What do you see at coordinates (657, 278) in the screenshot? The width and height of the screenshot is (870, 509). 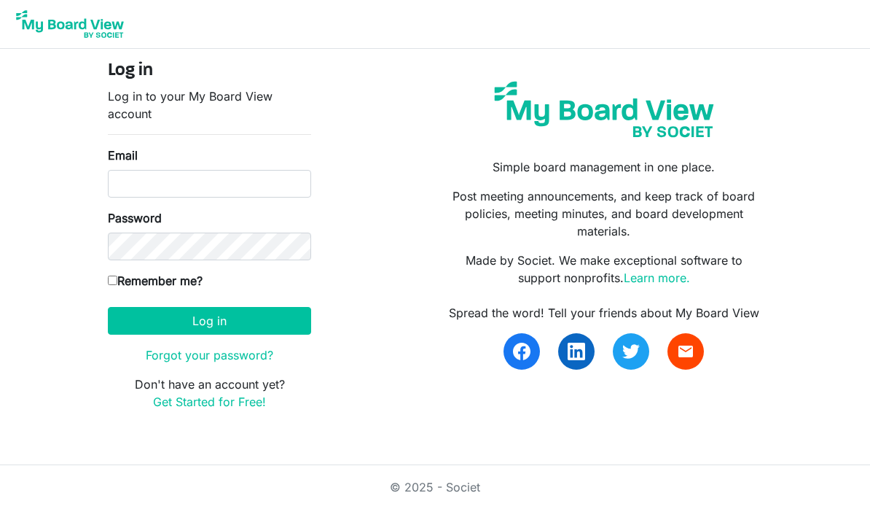 I see `a: Learn more.` at bounding box center [657, 278].